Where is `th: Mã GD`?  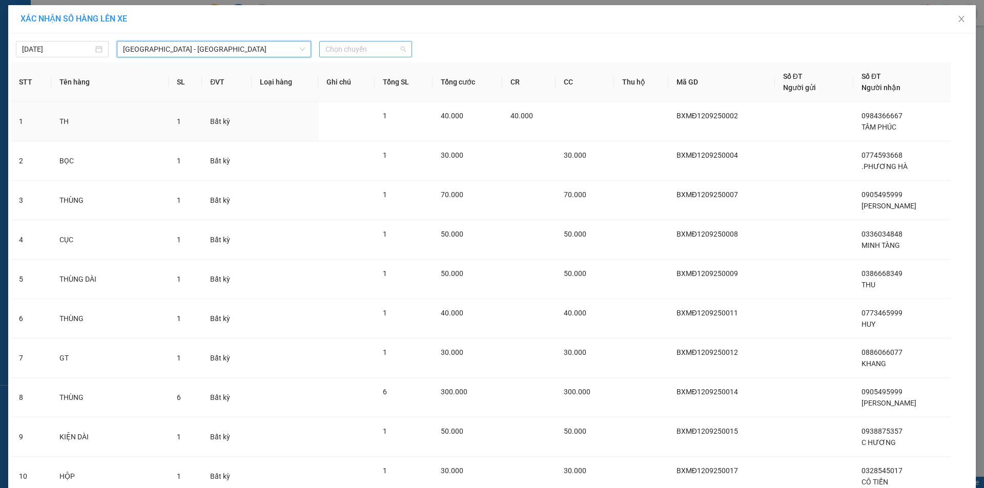
th: Mã GD is located at coordinates (721, 82).